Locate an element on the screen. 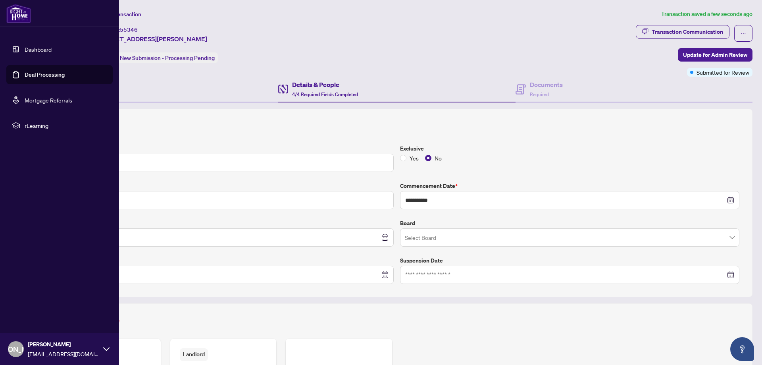 The width and height of the screenshot is (762, 365). button: Open asap is located at coordinates (742, 349).